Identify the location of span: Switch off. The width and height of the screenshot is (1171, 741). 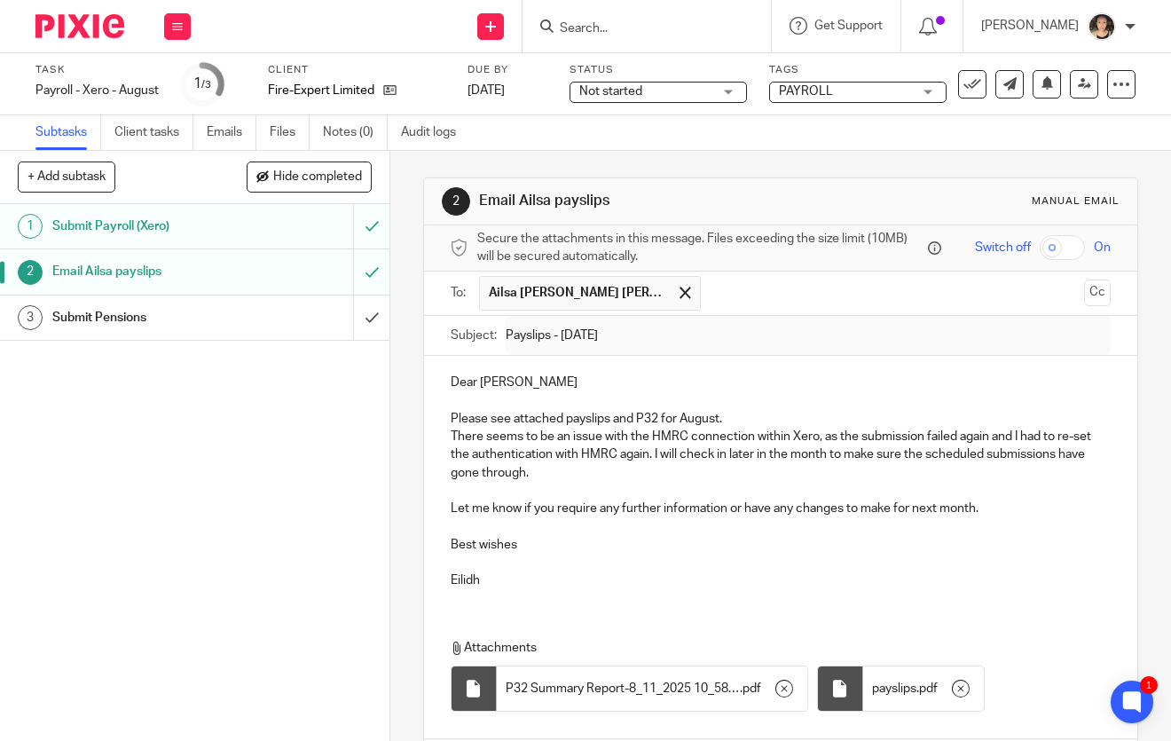
(1002, 248).